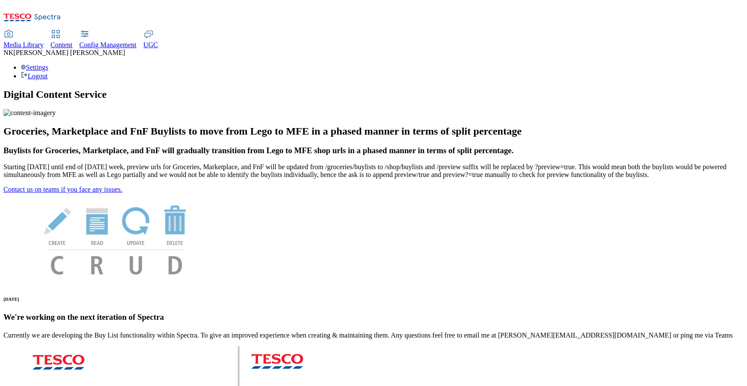 The height and width of the screenshot is (386, 747). Describe the element at coordinates (374, 317) in the screenshot. I see `h3: We're working on the next iteration of Spectra` at that location.